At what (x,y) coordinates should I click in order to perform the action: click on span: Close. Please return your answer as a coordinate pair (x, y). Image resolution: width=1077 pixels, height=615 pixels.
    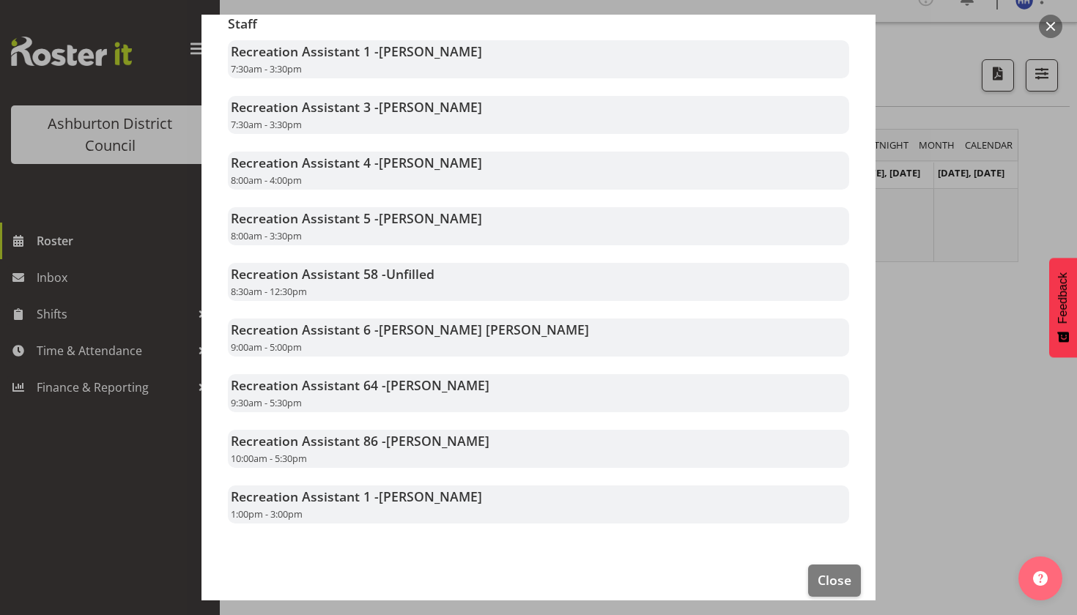
    Looking at the image, I should click on (834, 580).